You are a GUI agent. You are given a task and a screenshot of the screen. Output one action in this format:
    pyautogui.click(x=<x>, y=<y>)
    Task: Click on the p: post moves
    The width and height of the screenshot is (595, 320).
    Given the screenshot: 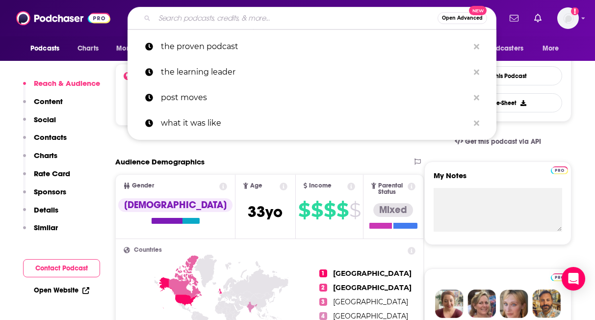 What is the action you would take?
    pyautogui.click(x=315, y=98)
    